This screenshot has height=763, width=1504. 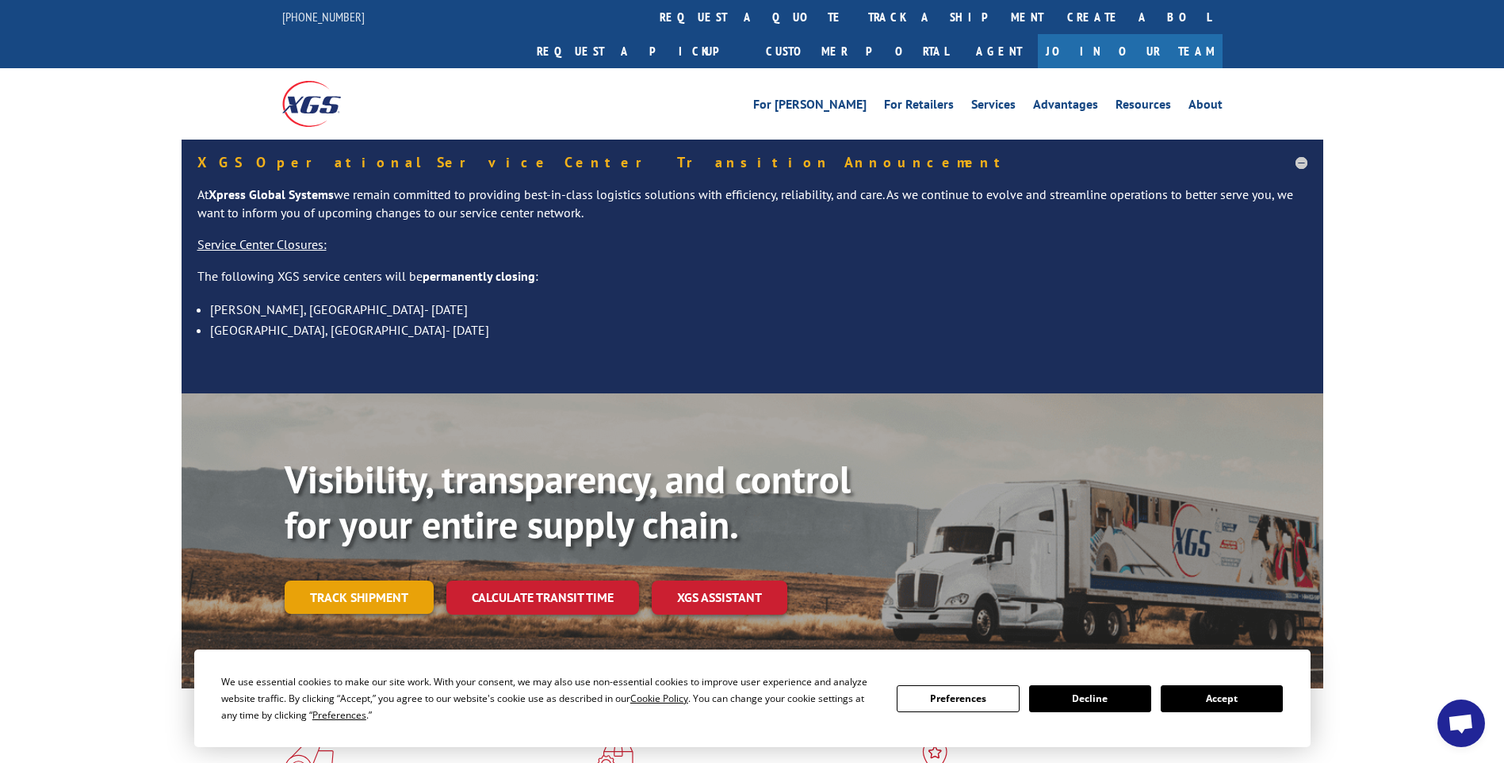 I want to click on a: XGS ASSISTANT, so click(x=719, y=597).